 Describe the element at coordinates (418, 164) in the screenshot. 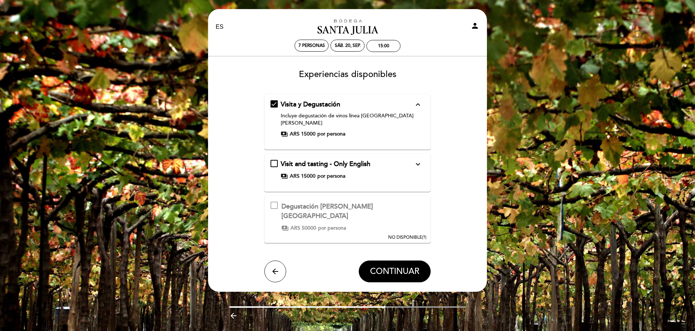

I see `button: expand_more` at that location.